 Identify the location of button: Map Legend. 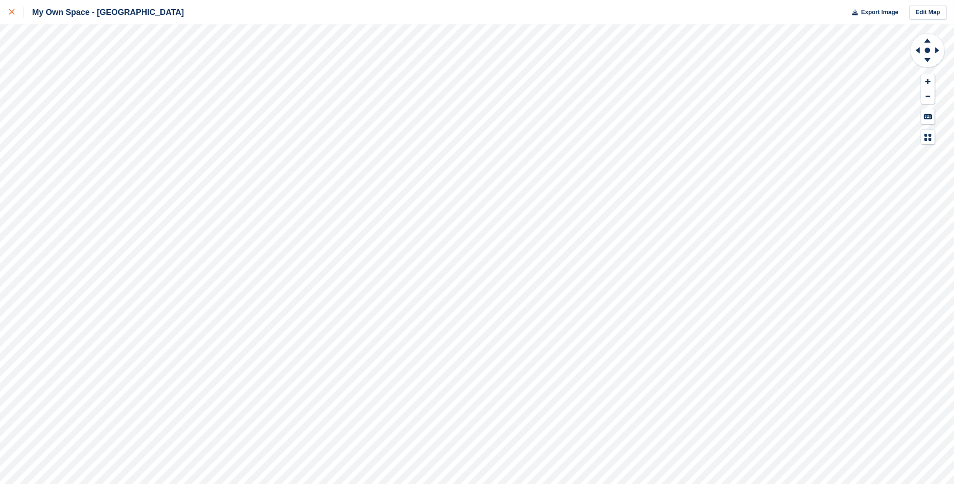
(929, 137).